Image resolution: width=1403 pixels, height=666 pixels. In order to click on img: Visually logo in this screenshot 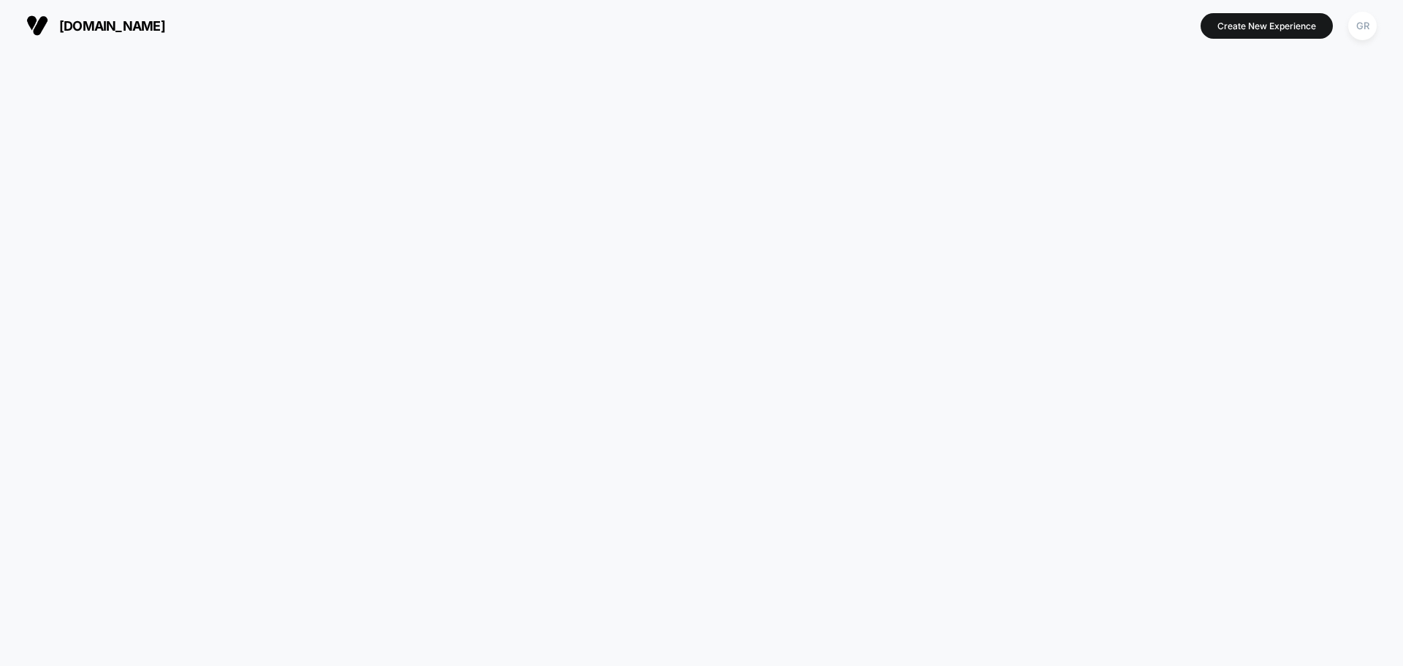, I will do `click(37, 26)`.